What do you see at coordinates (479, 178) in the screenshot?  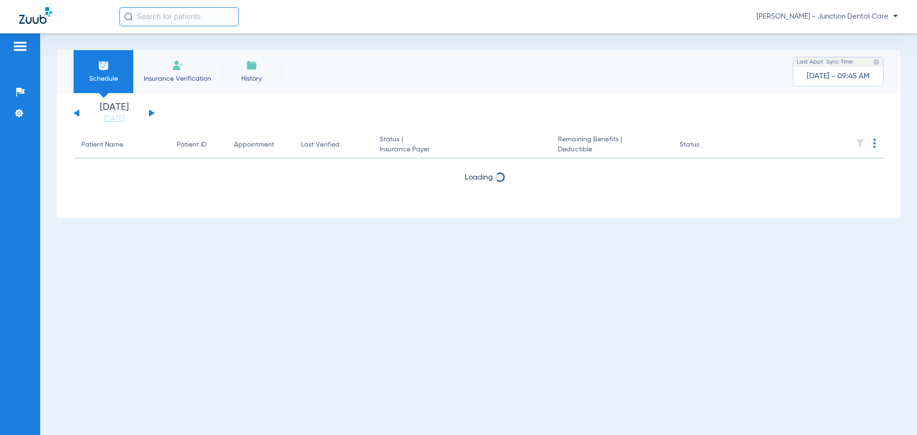 I see `span: Loading` at bounding box center [479, 178].